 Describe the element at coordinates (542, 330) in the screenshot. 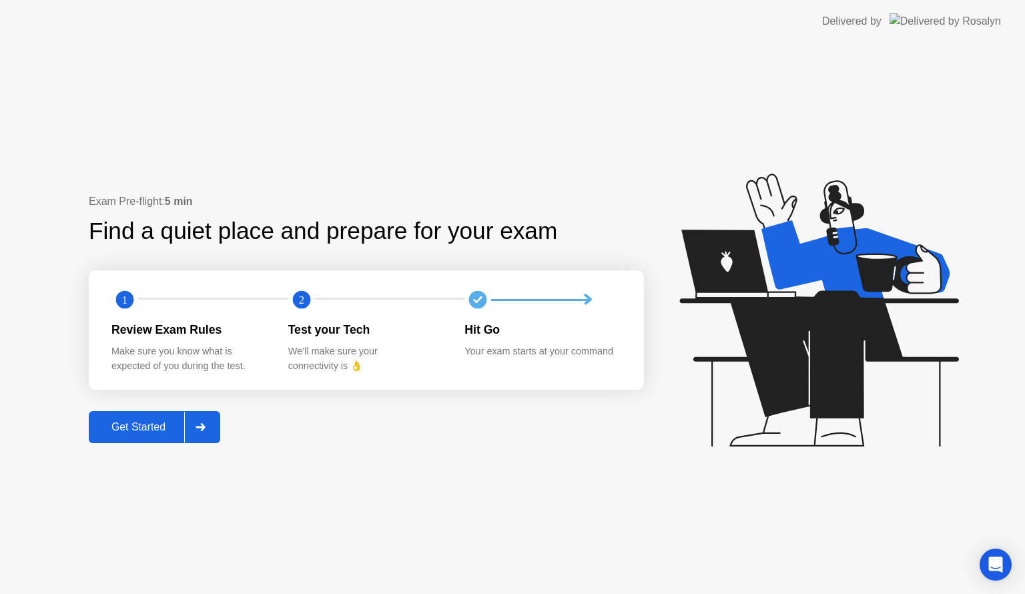

I see `div: Hit Go` at that location.